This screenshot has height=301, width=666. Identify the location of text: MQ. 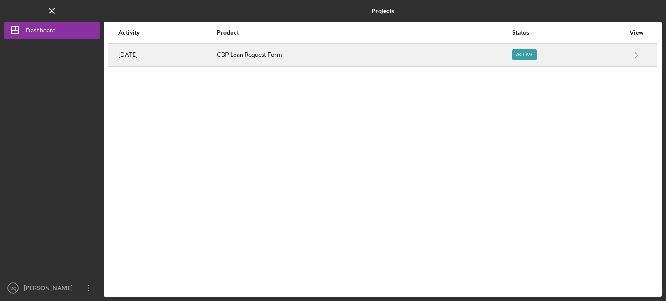
(13, 288).